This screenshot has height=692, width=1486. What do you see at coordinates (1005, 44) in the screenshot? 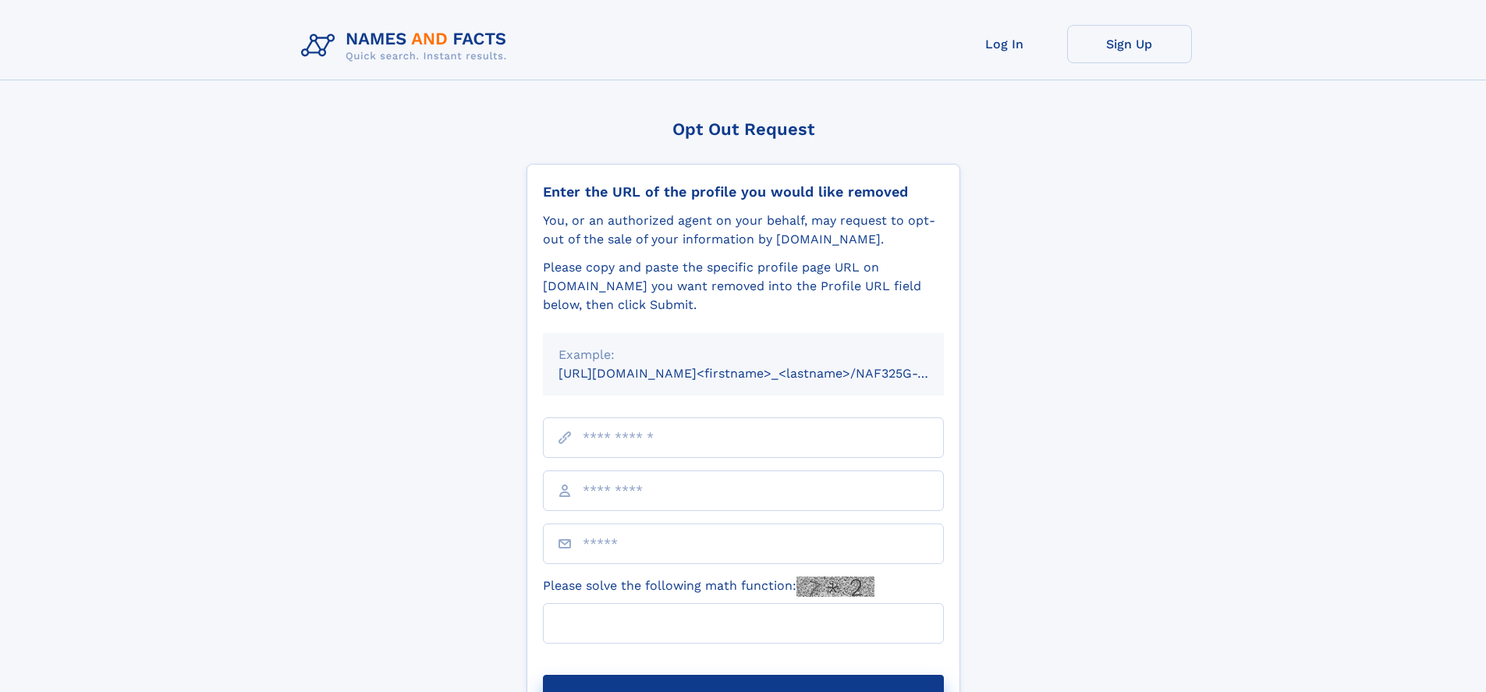
I see `a: Log In` at bounding box center [1005, 44].